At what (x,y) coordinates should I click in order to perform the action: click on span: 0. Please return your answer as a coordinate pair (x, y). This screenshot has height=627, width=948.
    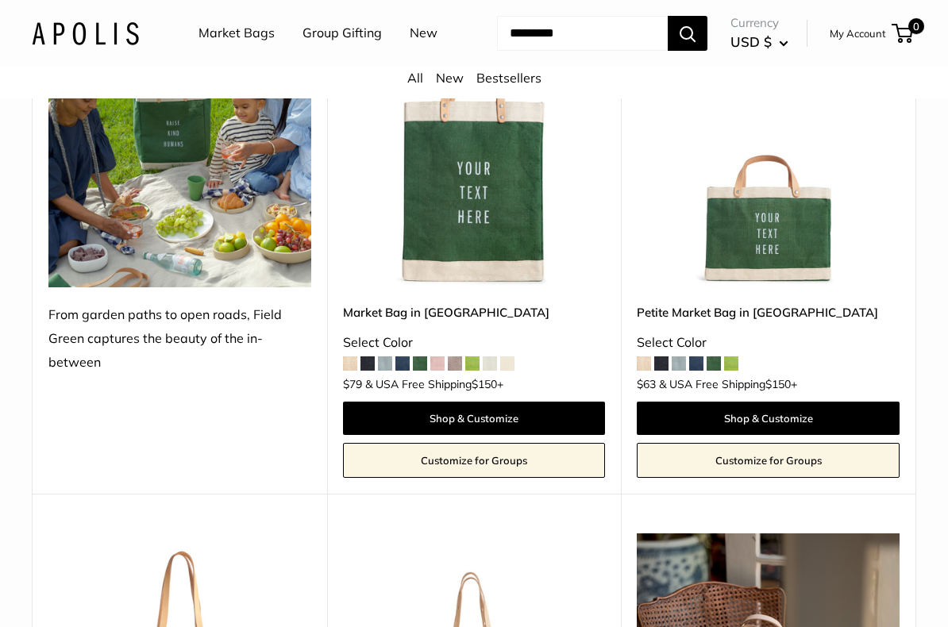
    Looking at the image, I should click on (916, 26).